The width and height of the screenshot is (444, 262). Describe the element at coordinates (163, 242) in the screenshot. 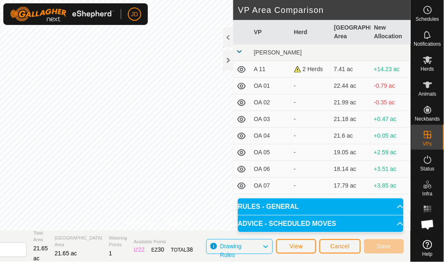

I see `span: Available Points` at that location.